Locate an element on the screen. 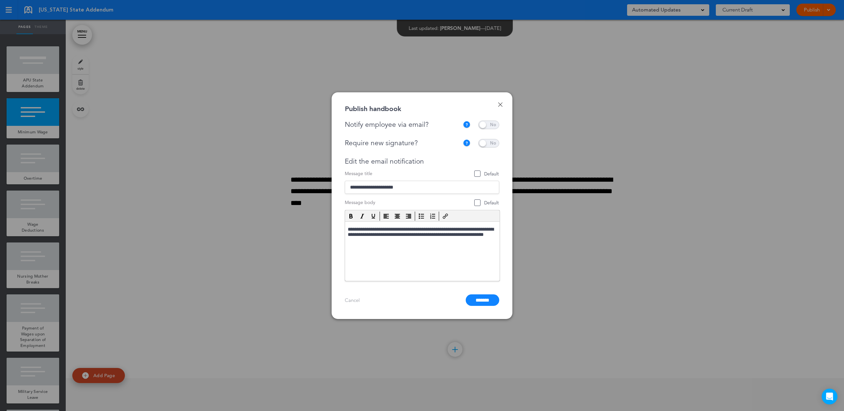 The image size is (844, 411). span: Message body is located at coordinates (360, 202).